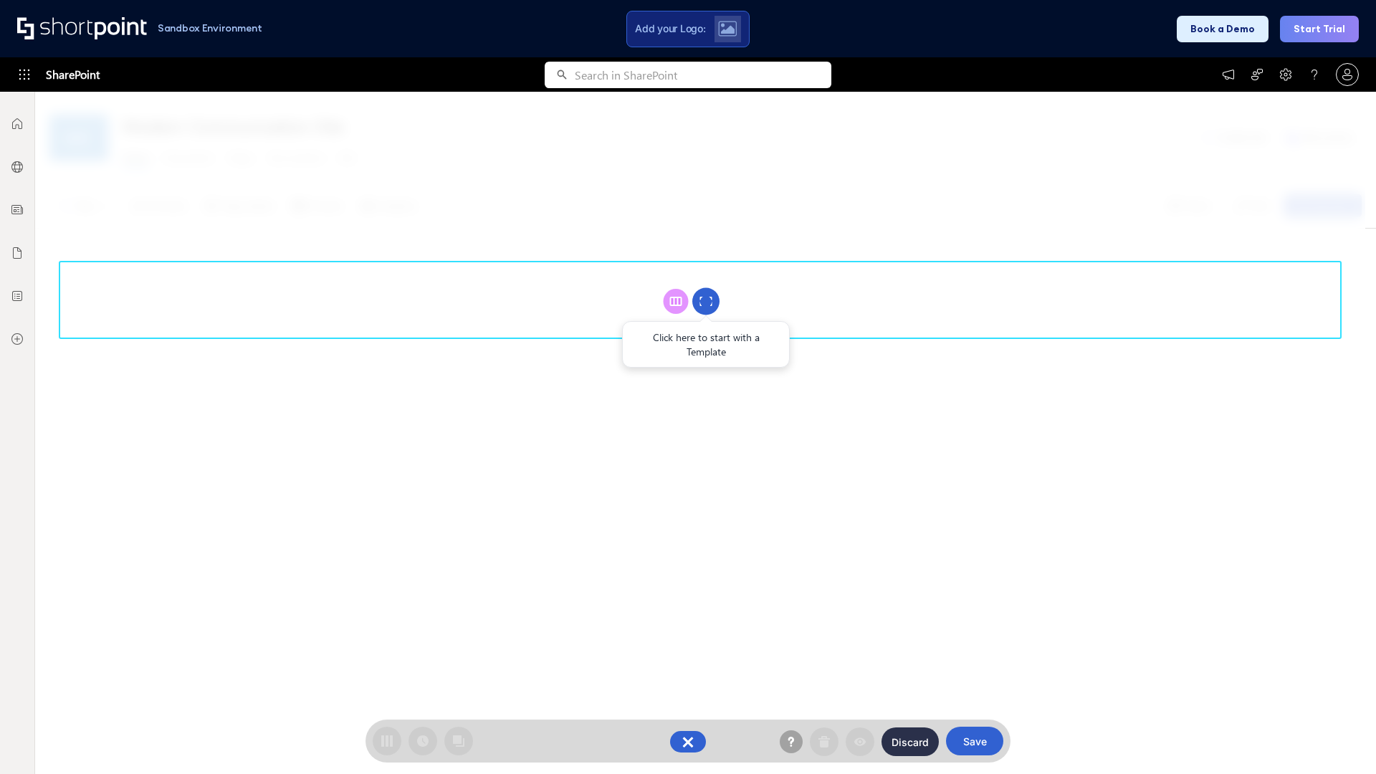 The height and width of the screenshot is (774, 1376). I want to click on input: Search in SharePoint, so click(703, 75).